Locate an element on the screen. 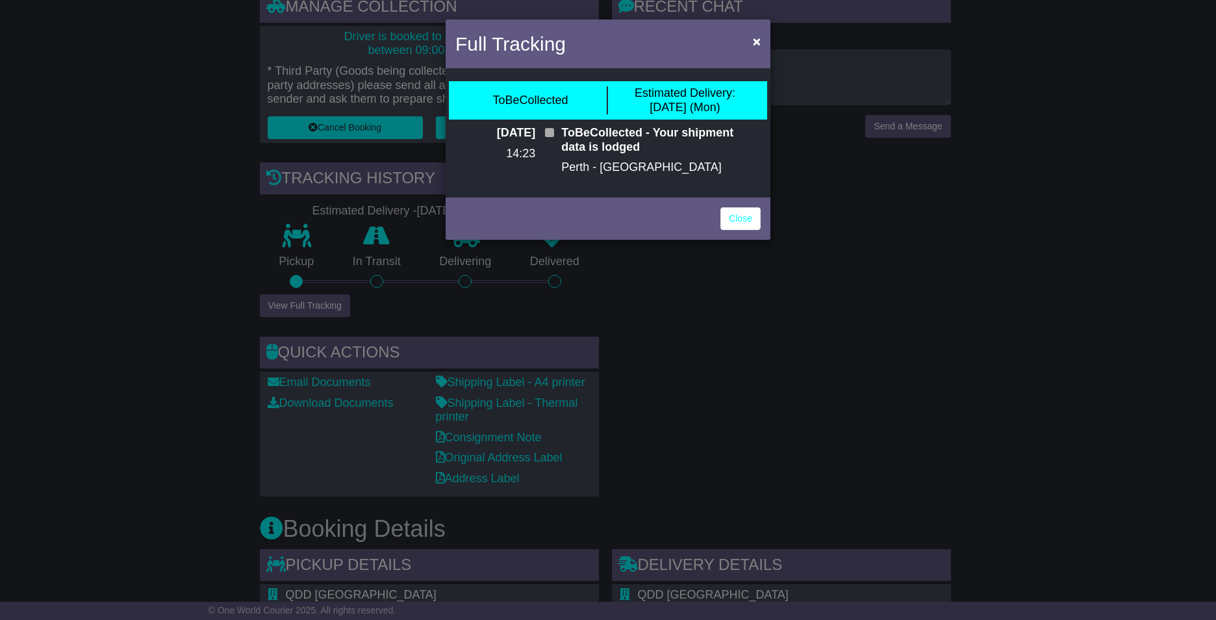  h4: Full Tracking is located at coordinates (511, 44).